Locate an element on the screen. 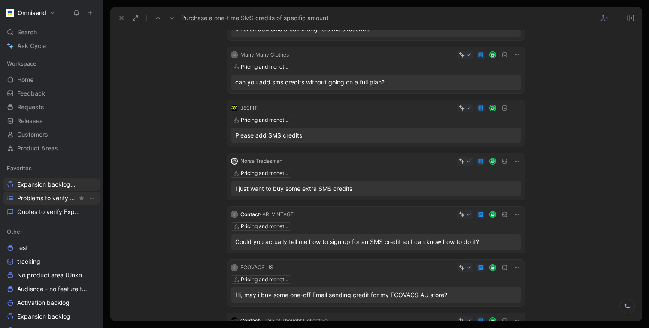  span: Feedback is located at coordinates (31, 94).